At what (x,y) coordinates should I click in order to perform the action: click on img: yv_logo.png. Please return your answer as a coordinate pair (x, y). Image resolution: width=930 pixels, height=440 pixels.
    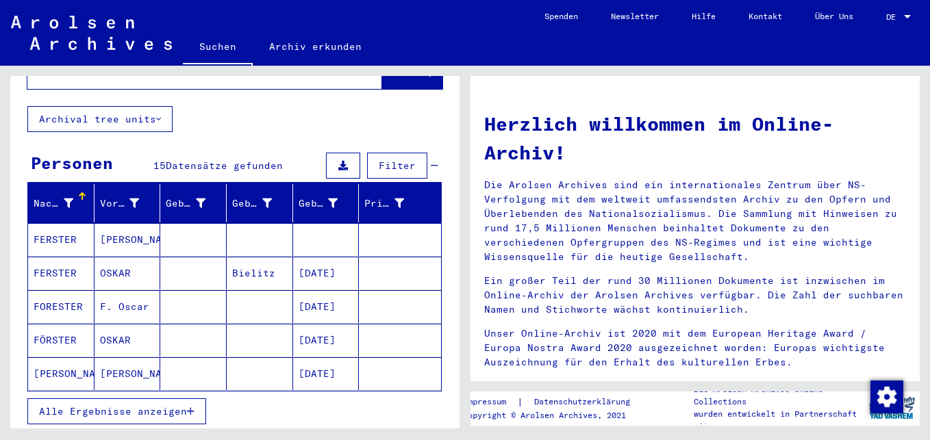
    Looking at the image, I should click on (892, 408).